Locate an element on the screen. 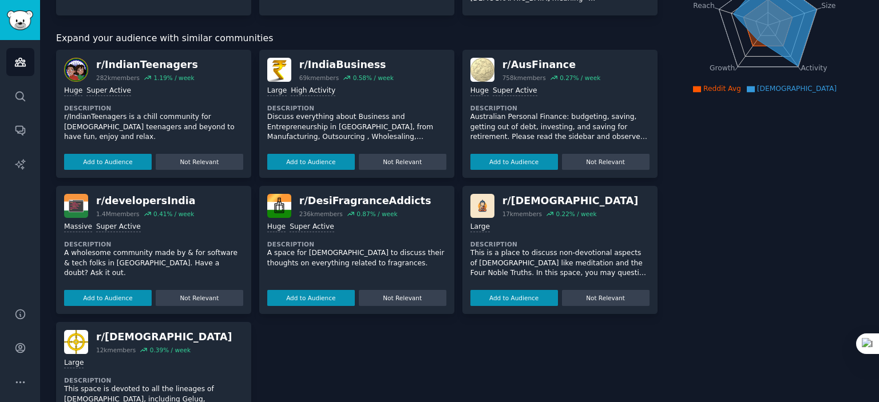  tspan: Size is located at coordinates (828, 5).